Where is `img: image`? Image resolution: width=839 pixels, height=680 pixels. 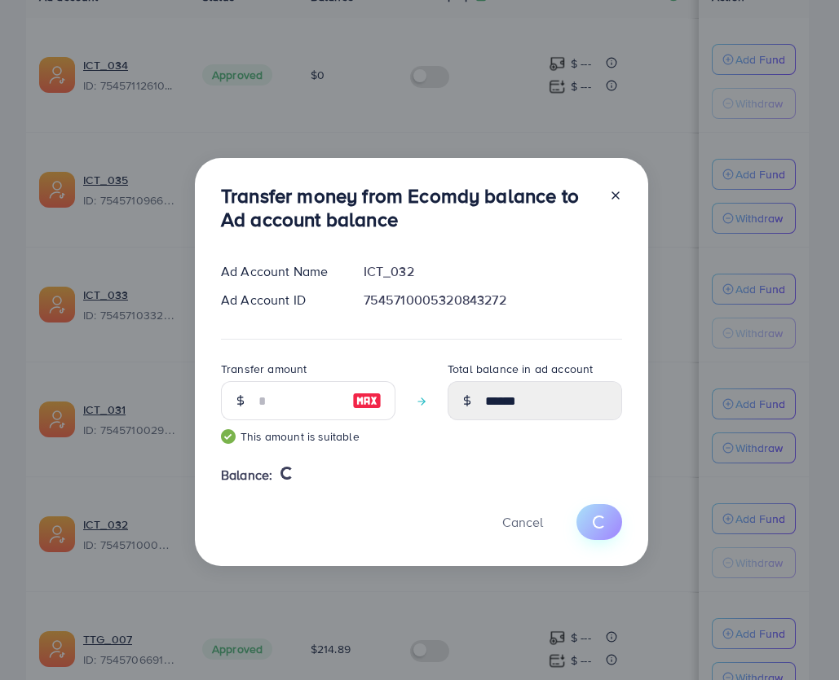
img: image is located at coordinates (367, 401).